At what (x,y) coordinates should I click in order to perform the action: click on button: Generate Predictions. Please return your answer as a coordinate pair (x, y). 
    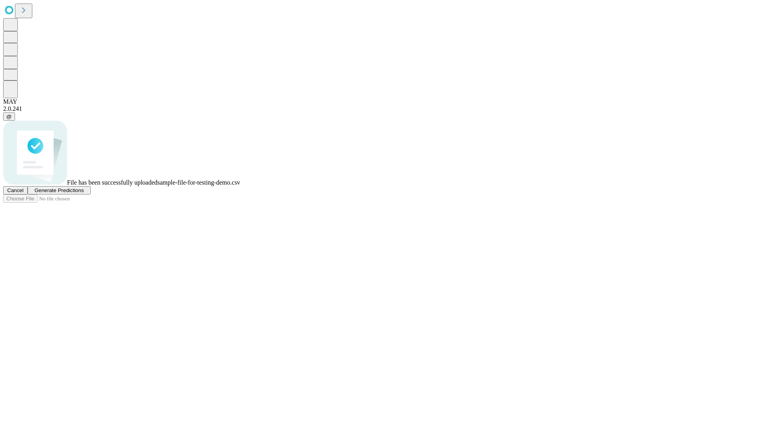
    Looking at the image, I should click on (59, 190).